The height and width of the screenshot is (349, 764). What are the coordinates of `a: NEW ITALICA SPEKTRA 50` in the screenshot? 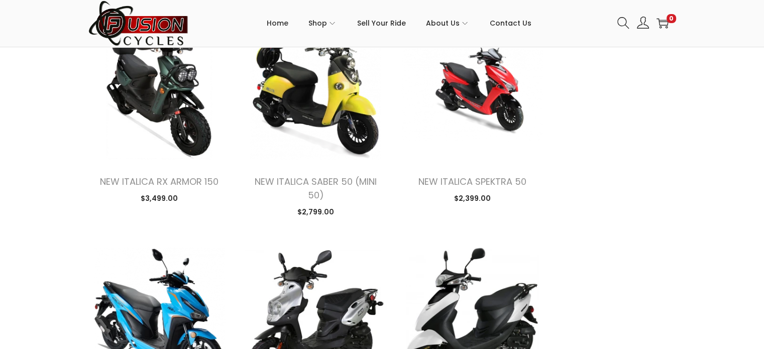 It's located at (472, 181).